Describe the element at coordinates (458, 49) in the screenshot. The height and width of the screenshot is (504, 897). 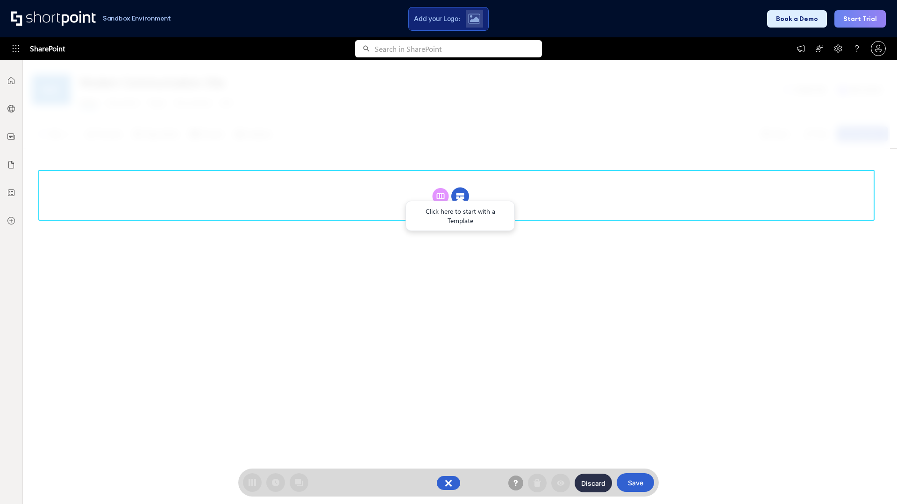
I see `input: Search in SharePoint` at that location.